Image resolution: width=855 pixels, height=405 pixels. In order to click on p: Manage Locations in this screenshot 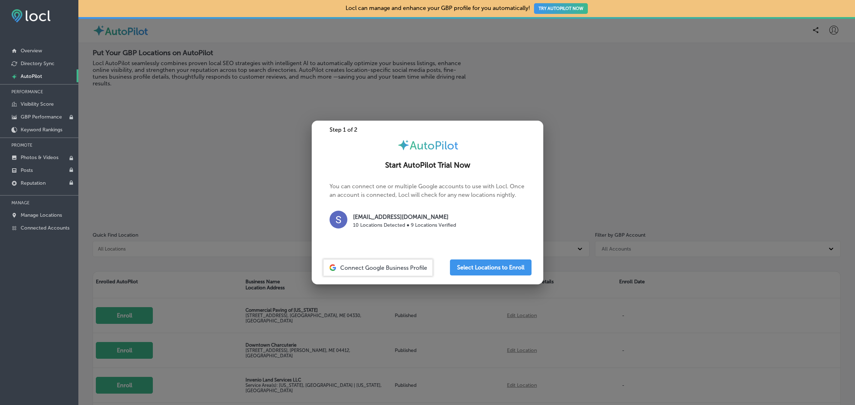, I will do `click(41, 215)`.